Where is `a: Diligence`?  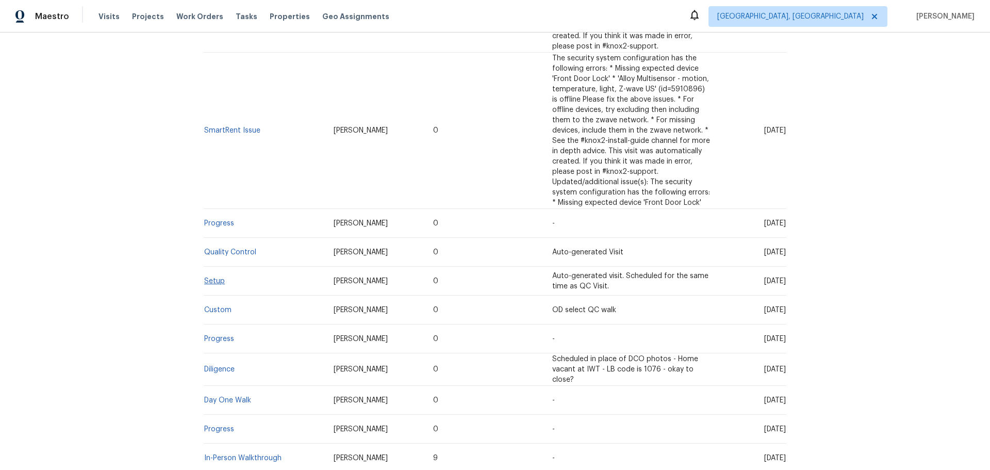 a: Diligence is located at coordinates (219, 369).